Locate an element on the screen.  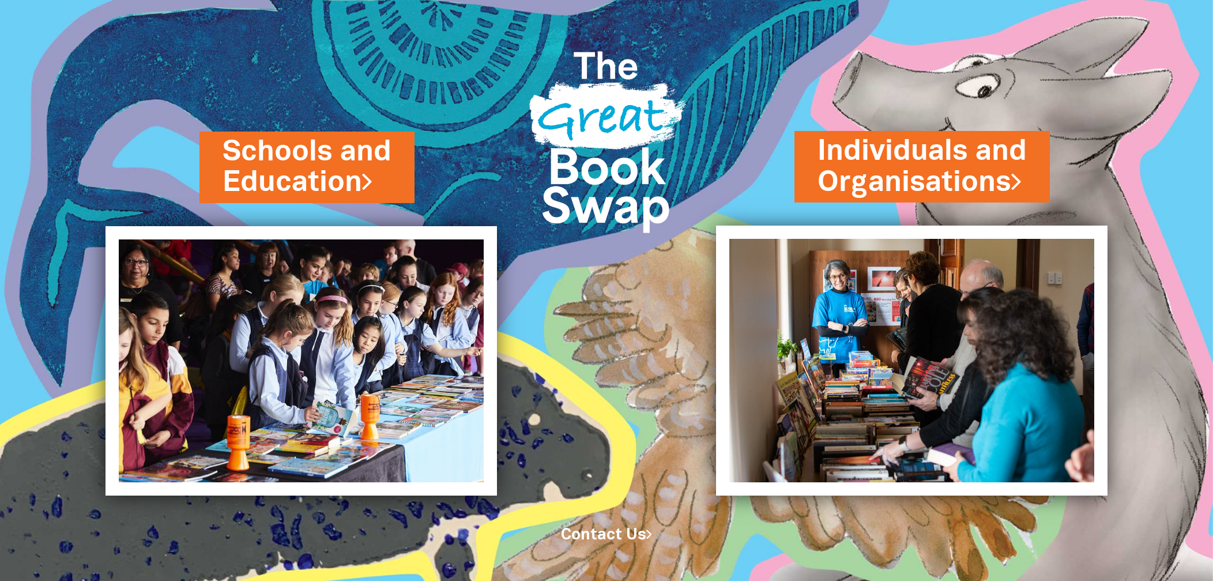
img: Schools and Education is located at coordinates (301, 360).